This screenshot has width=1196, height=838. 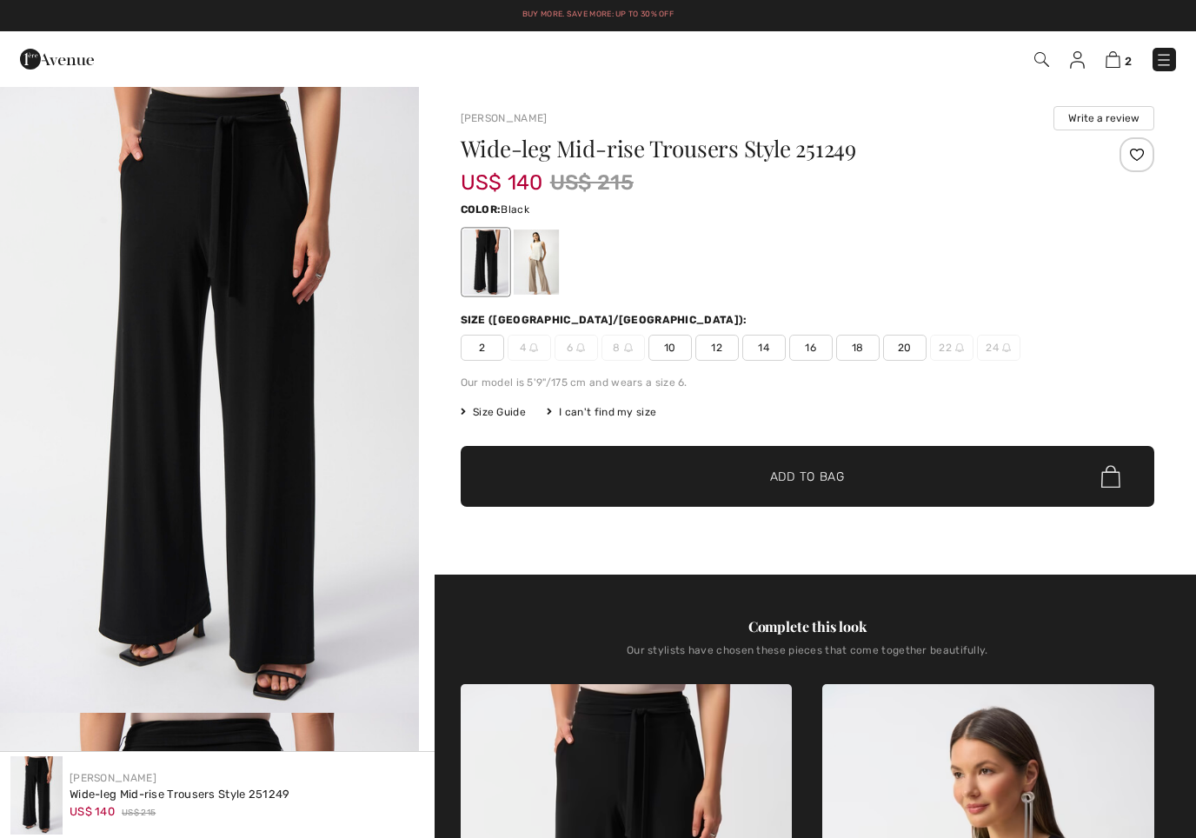 What do you see at coordinates (999, 348) in the screenshot?
I see `span: 24` at bounding box center [999, 348].